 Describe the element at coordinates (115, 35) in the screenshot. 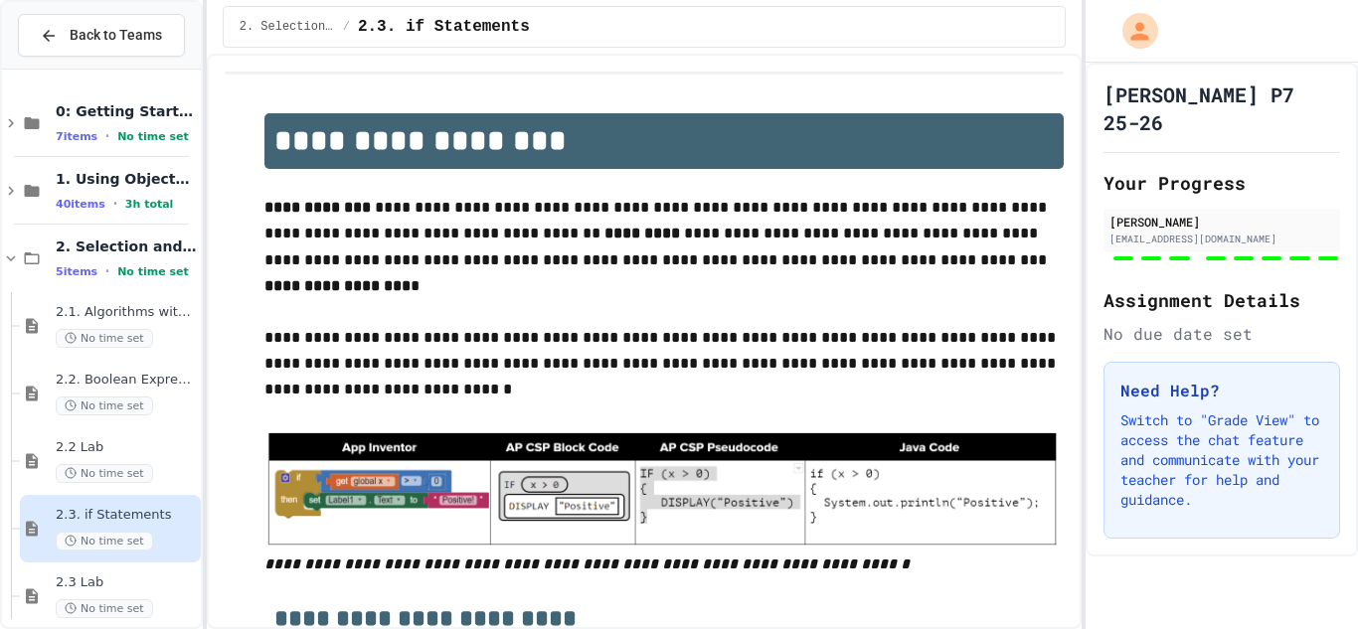

I see `span: Back to Teams` at that location.